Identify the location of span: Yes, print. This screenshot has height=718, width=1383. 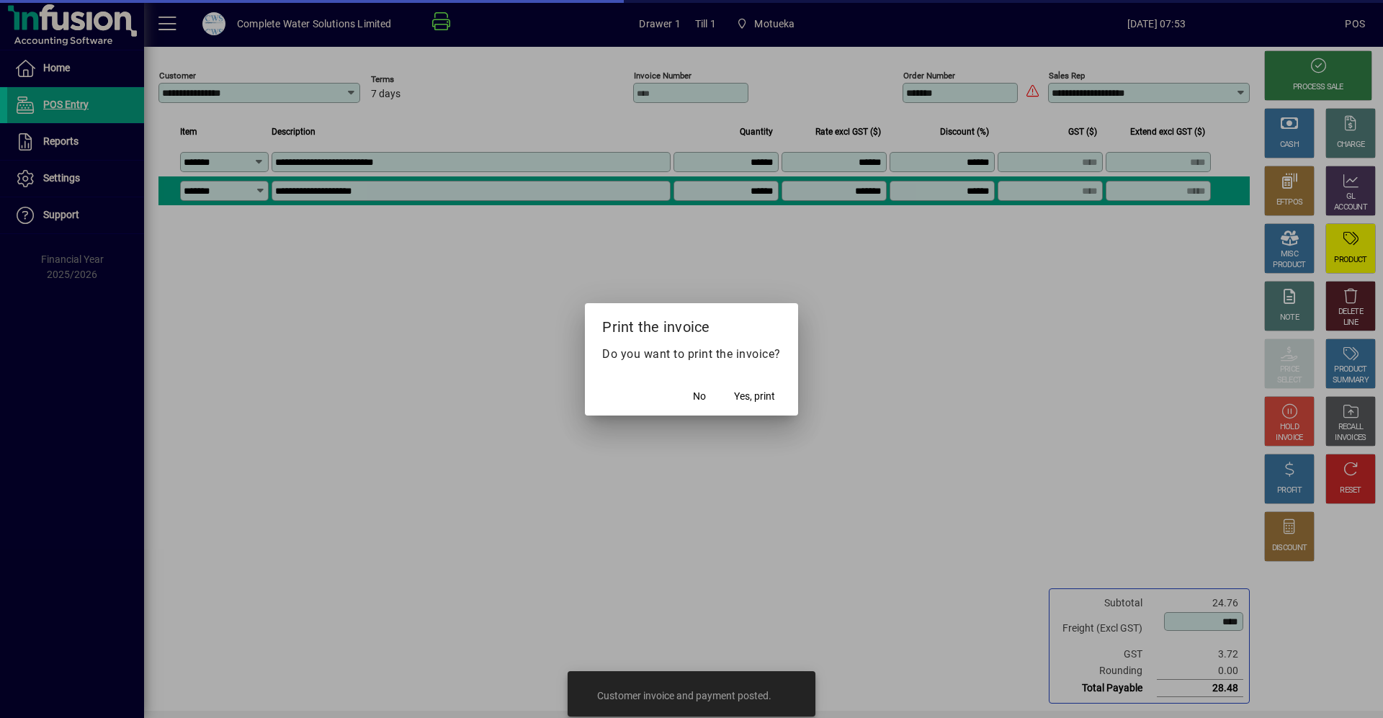
(754, 396).